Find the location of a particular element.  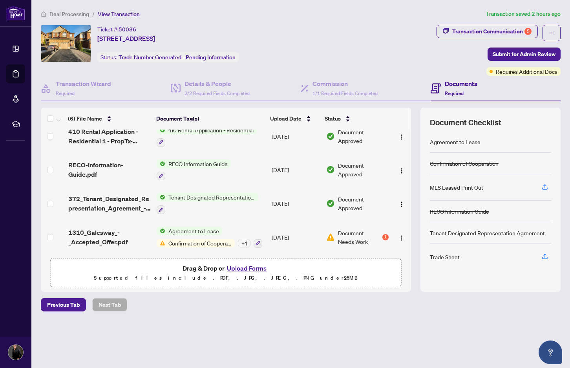

div: 5 is located at coordinates (528, 31).